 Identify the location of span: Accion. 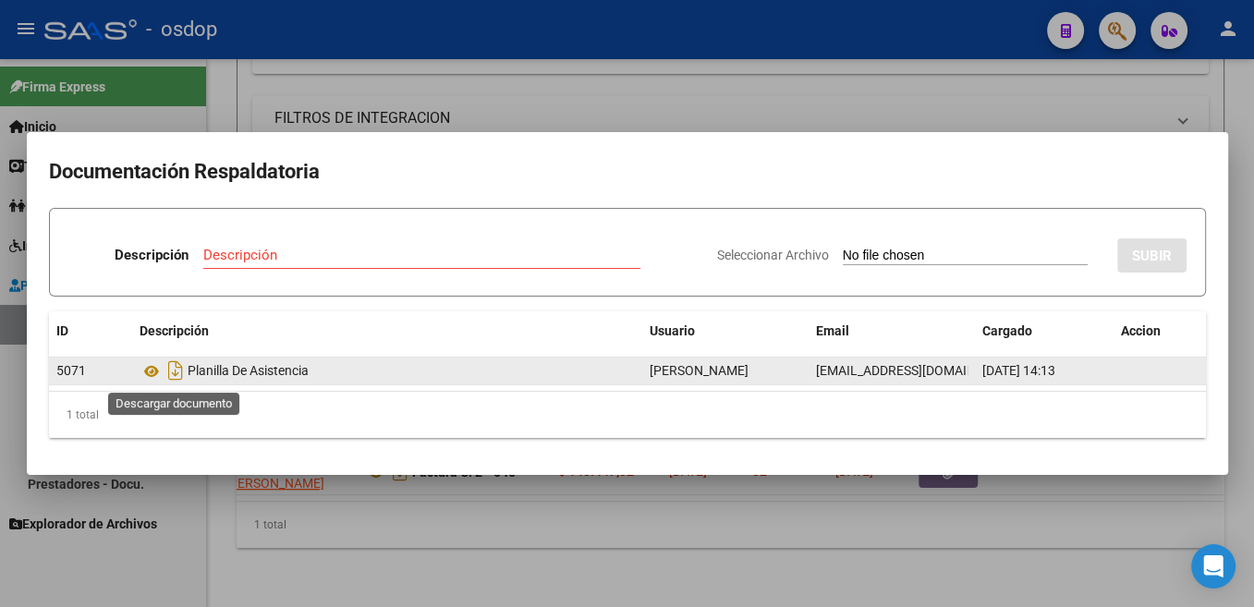
(1140, 331).